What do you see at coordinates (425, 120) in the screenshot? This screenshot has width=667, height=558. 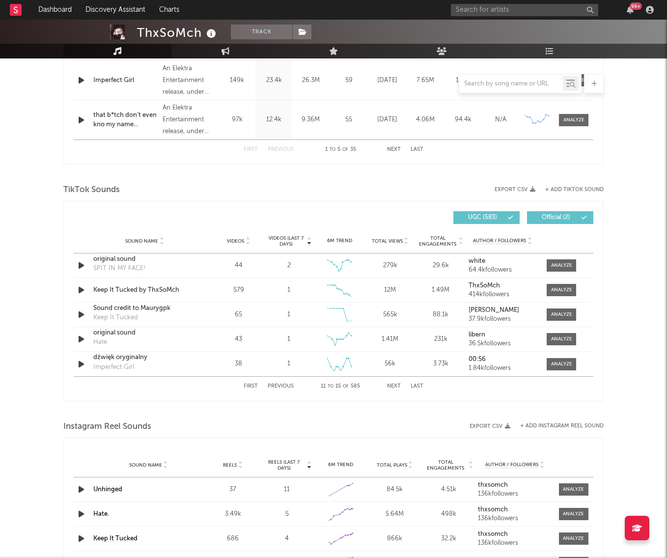 I see `div: 4.06M` at bounding box center [425, 120].